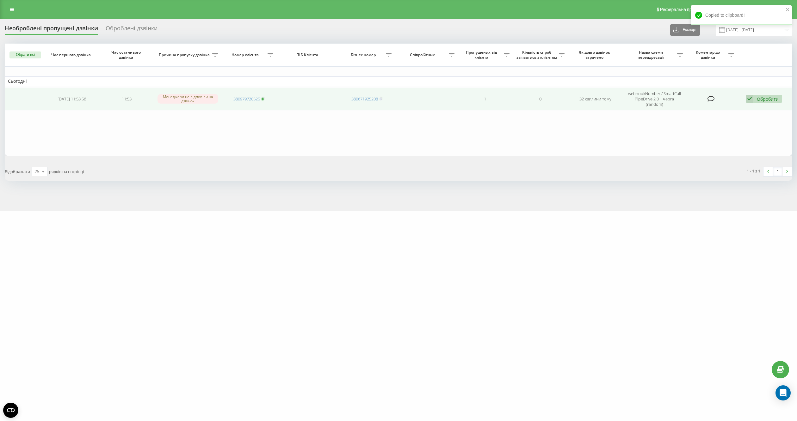 The image size is (797, 421). What do you see at coordinates (127, 99) in the screenshot?
I see `td: 11:53` at bounding box center [127, 99].